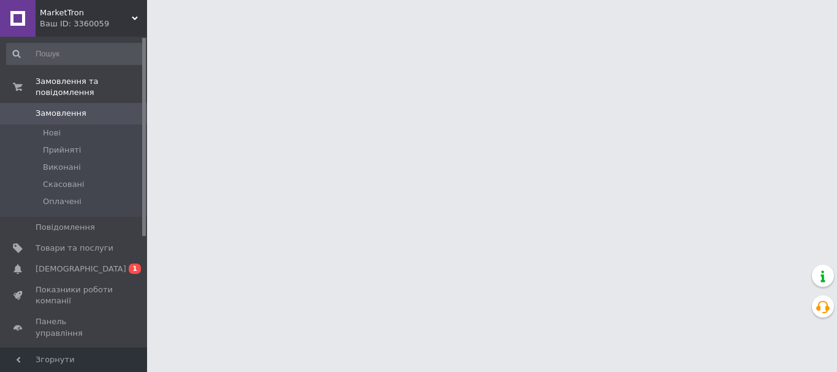 This screenshot has height=372, width=837. What do you see at coordinates (62, 167) in the screenshot?
I see `span: Виконані` at bounding box center [62, 167].